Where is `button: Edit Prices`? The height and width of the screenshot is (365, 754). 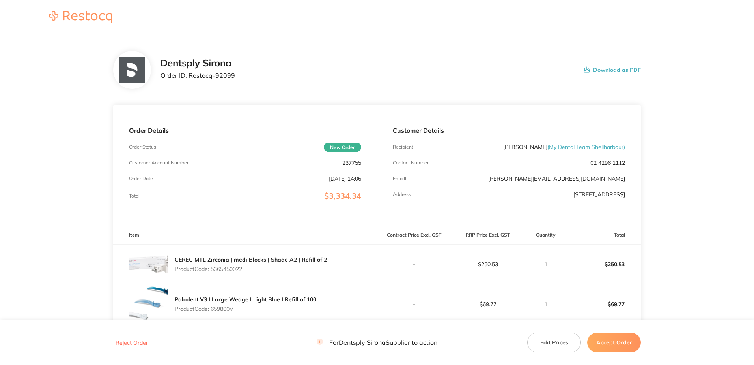
button: Edit Prices is located at coordinates (554, 342).